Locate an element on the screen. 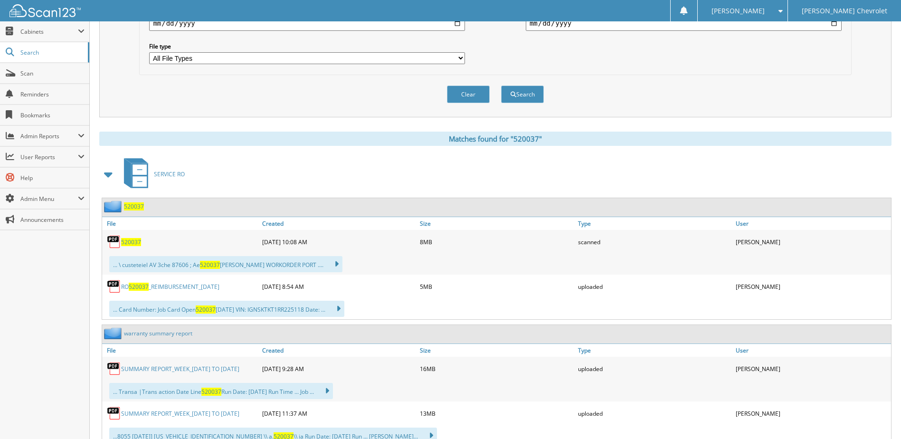 The height and width of the screenshot is (439, 901). label: File type is located at coordinates (307, 46).